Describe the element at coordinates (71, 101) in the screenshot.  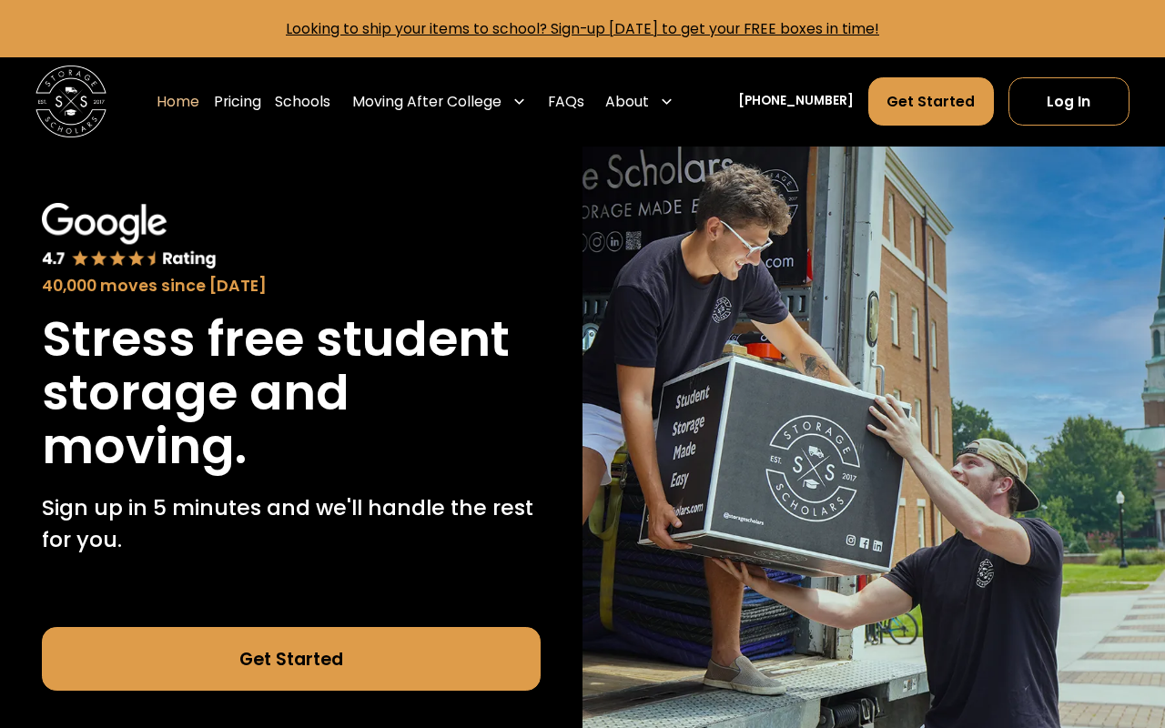
I see `img: Storage Scholars main logo` at that location.